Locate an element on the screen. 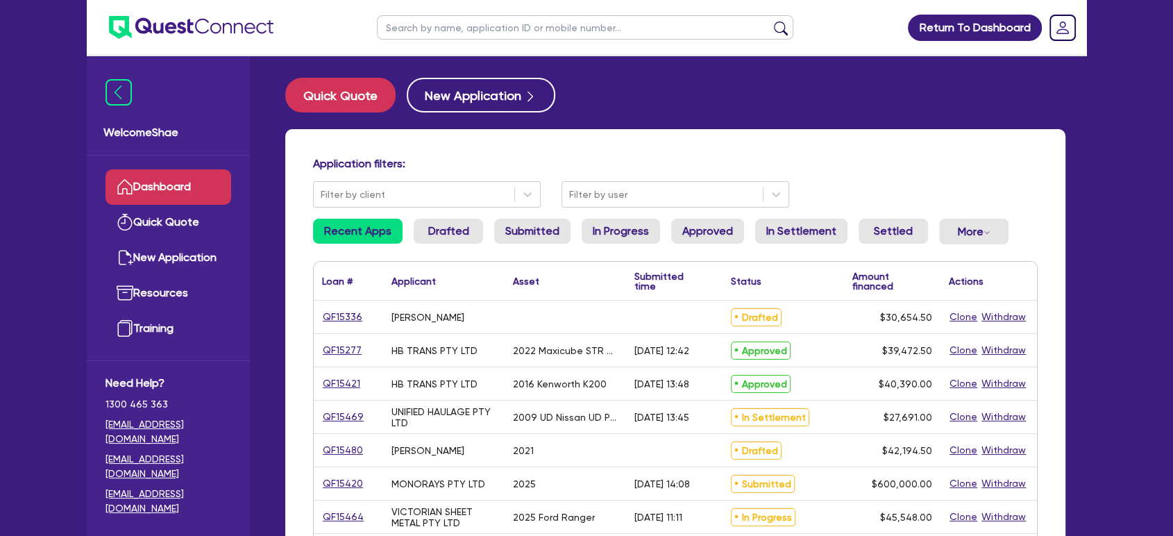  a: QF15336 is located at coordinates (342, 317).